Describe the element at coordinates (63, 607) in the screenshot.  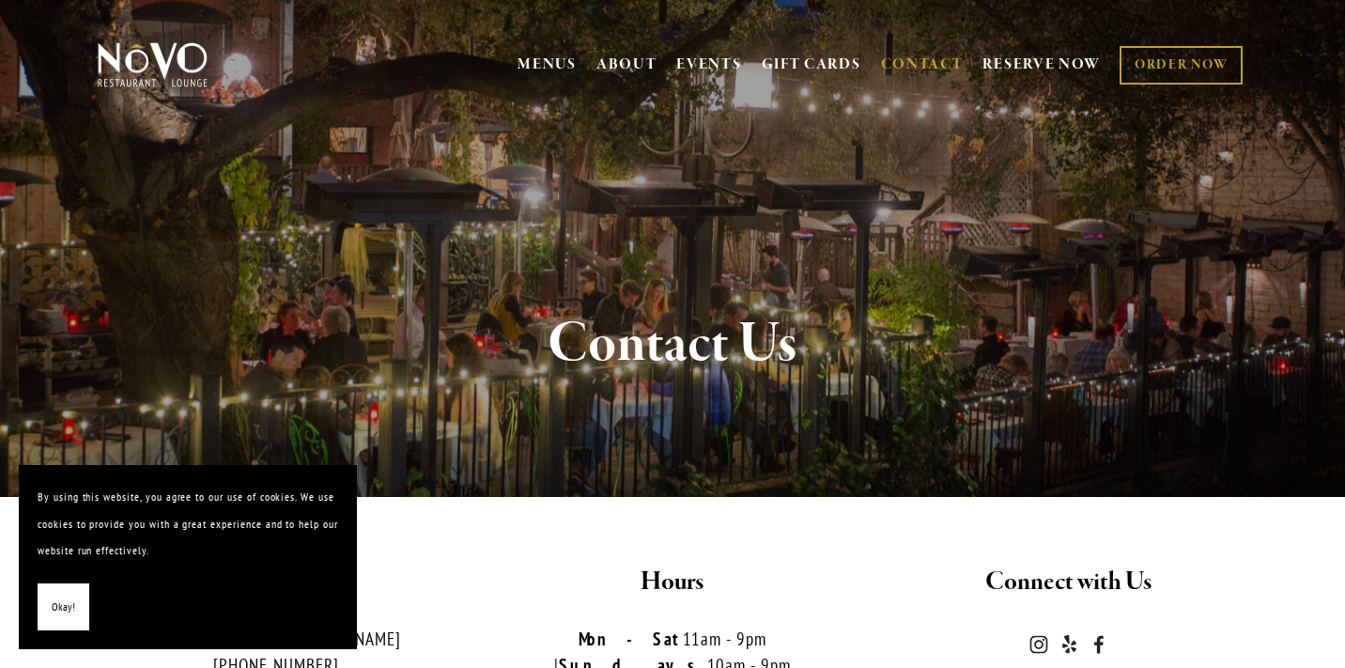
I see `span: Okay!` at that location.